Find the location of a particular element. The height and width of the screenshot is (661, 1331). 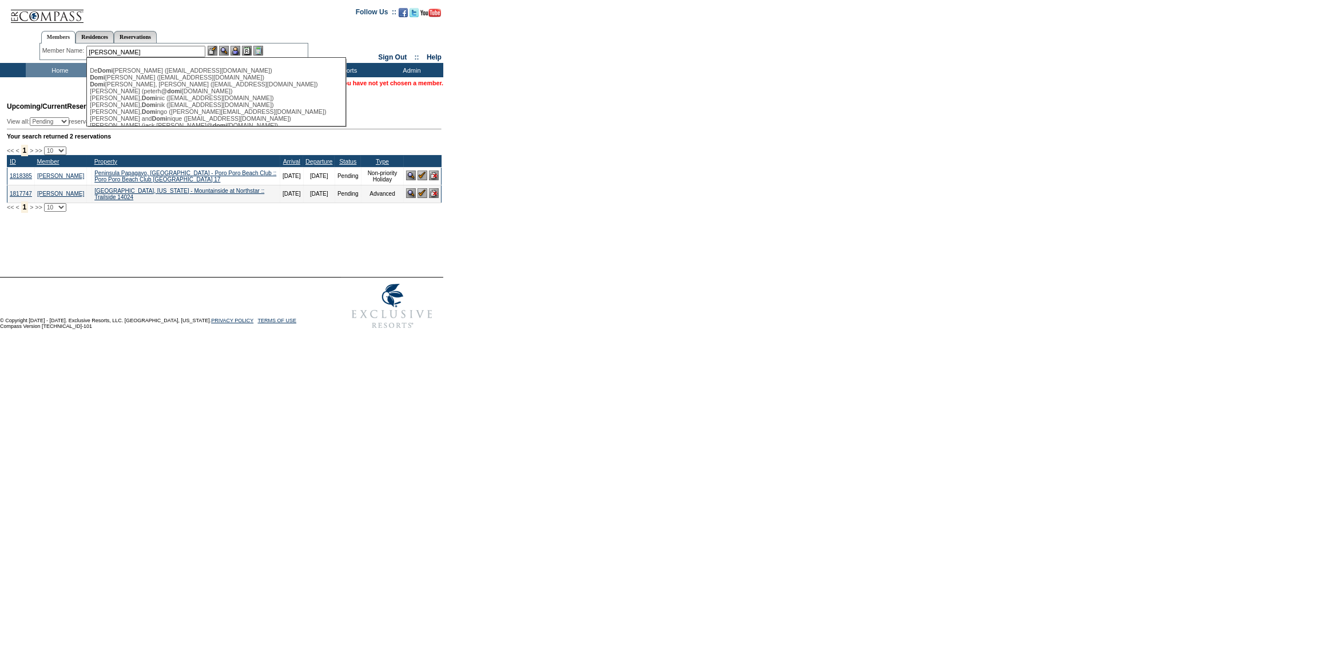

a: Arrival is located at coordinates (292, 161).